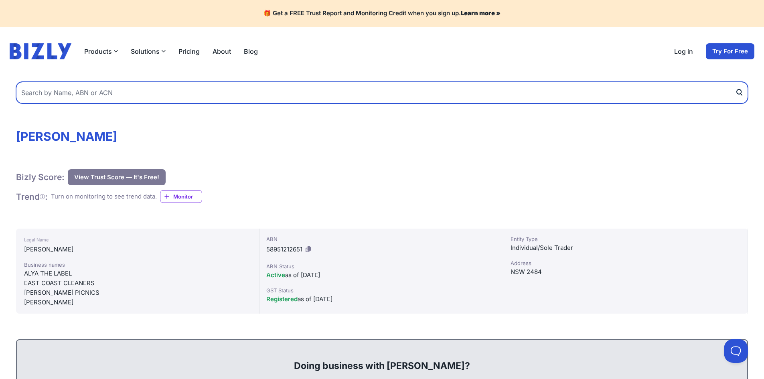 The width and height of the screenshot is (764, 379). I want to click on a: Blog, so click(251, 51).